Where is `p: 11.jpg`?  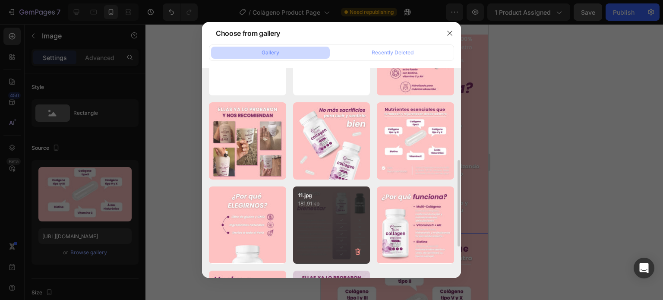
p: 11.jpg is located at coordinates (331, 195).